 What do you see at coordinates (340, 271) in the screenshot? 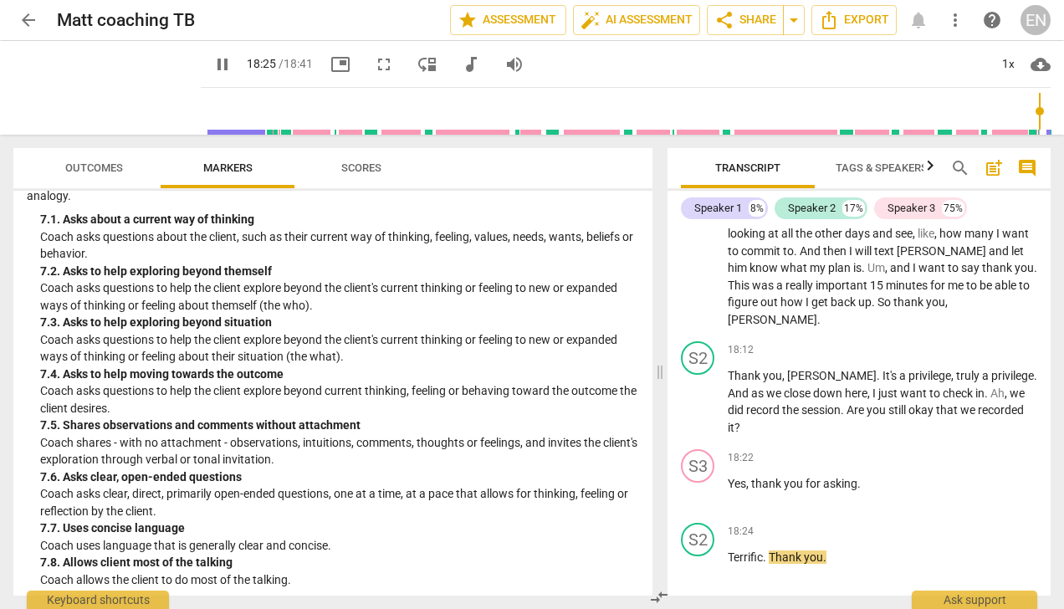
I see `div: 7. 2. Asks to help exploring beyond themself` at bounding box center [340, 271].